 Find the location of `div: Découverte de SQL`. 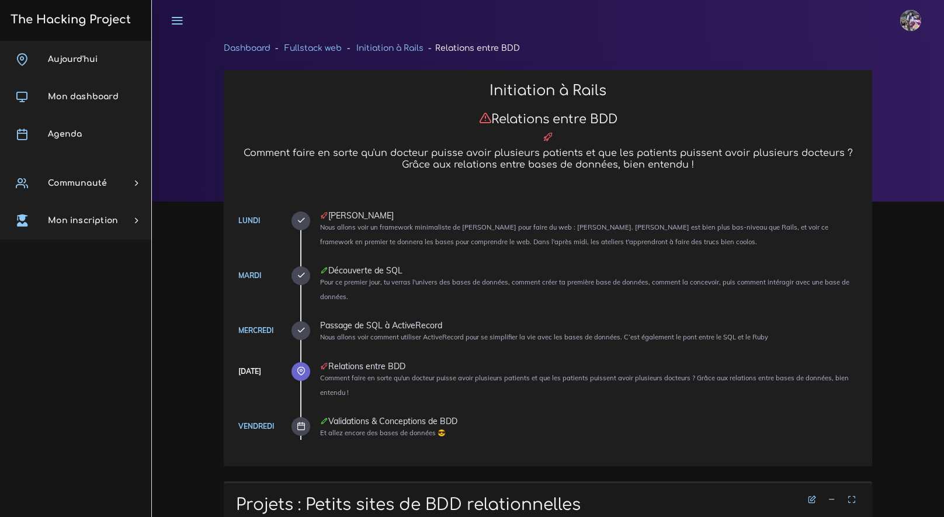

div: Découverte de SQL is located at coordinates (590, 271).